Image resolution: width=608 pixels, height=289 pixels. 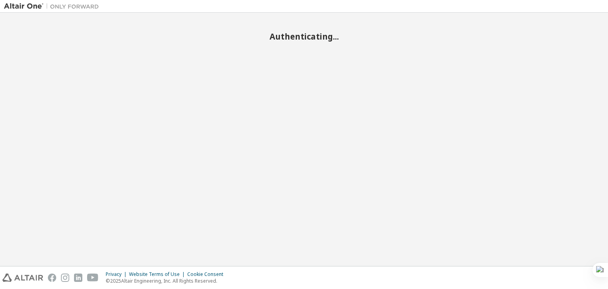 I want to click on div: Cookie Consent, so click(x=207, y=274).